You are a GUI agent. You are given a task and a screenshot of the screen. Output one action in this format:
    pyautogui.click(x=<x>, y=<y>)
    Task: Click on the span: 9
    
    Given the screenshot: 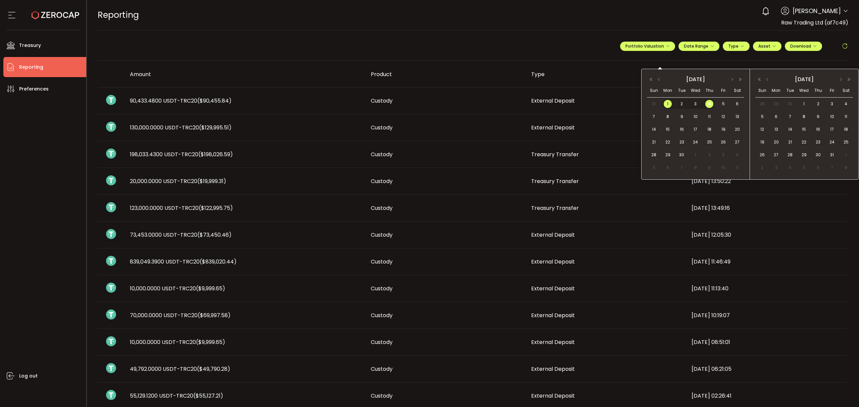 What is the action you would take?
    pyautogui.click(x=818, y=117)
    